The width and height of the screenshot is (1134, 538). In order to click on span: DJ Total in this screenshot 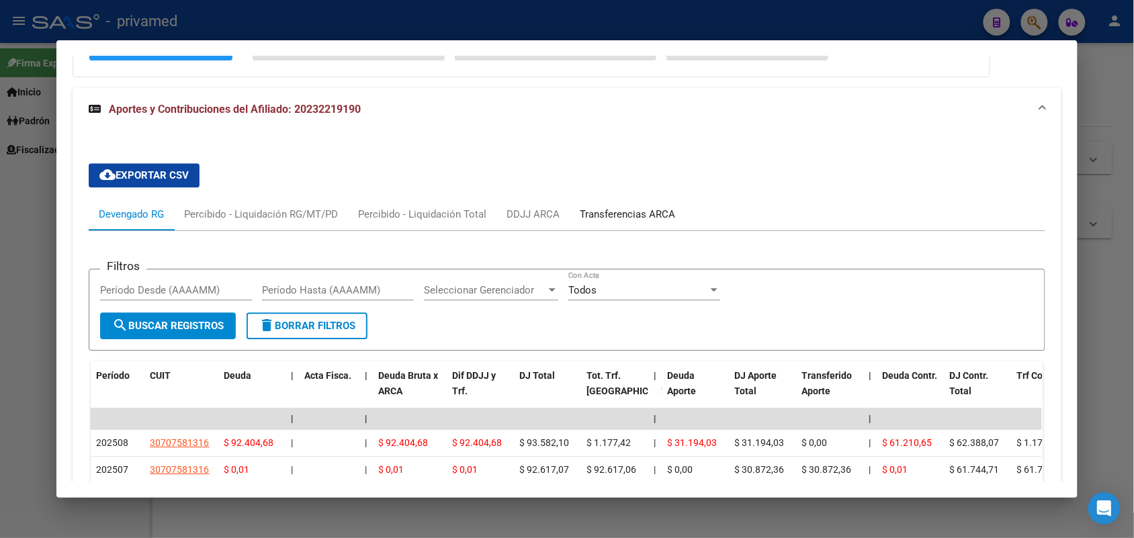, I will do `click(537, 375)`.